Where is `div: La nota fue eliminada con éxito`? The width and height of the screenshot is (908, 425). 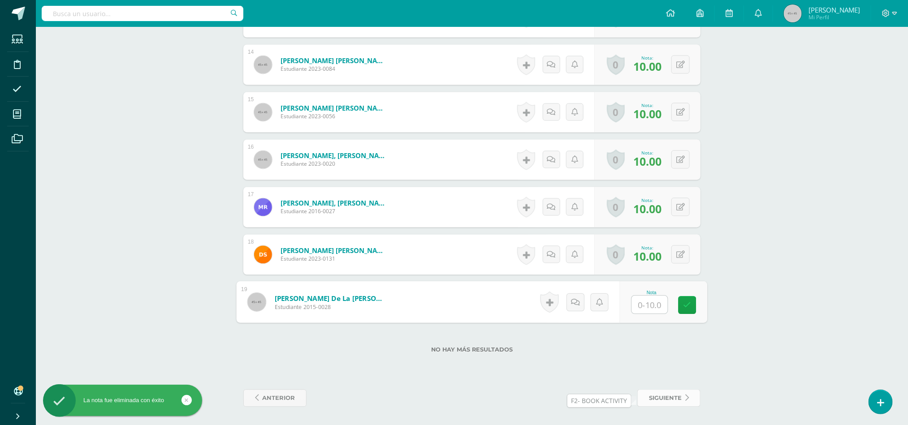 div: La nota fue eliminada con éxito is located at coordinates (122, 401).